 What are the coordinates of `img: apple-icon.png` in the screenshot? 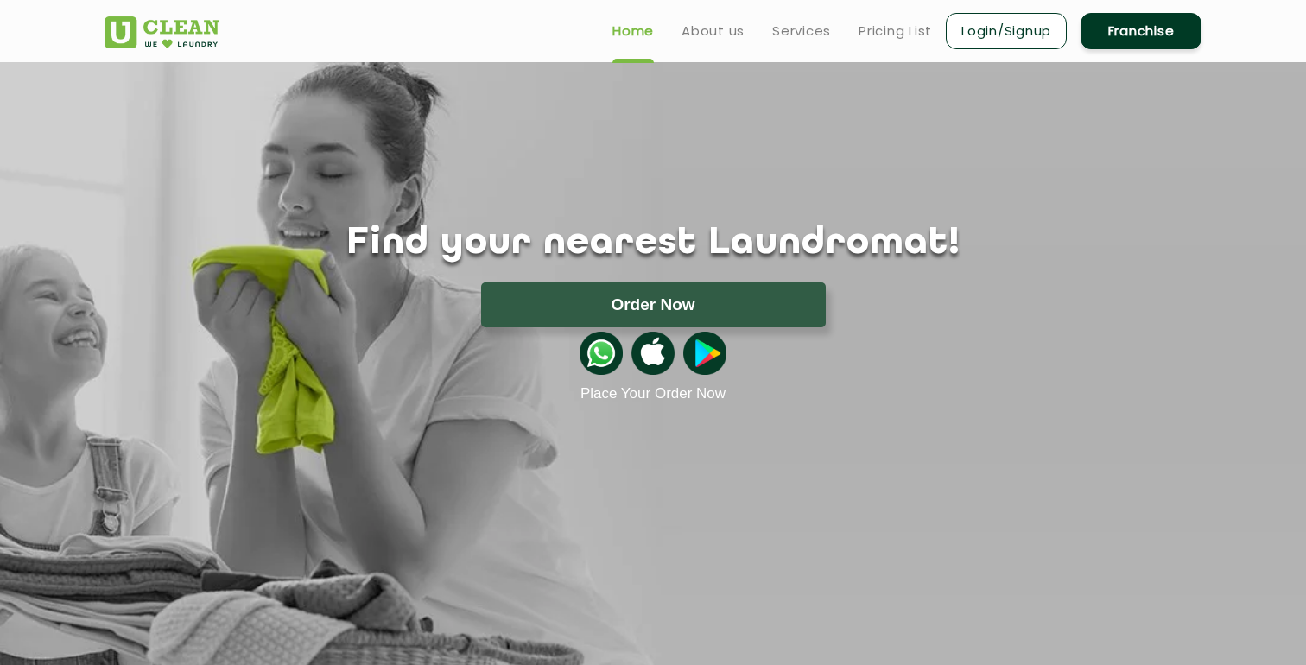 It's located at (653, 353).